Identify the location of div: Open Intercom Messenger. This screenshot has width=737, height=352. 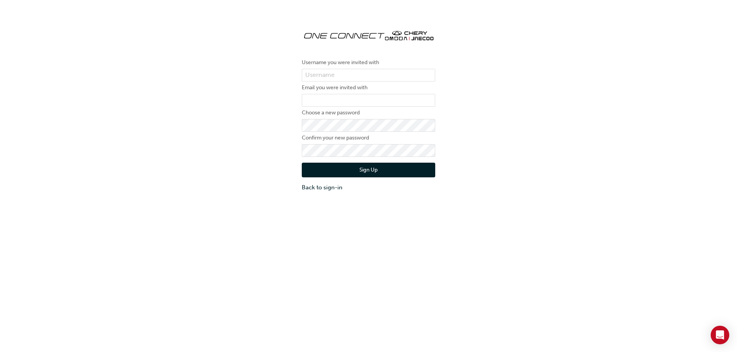
(720, 335).